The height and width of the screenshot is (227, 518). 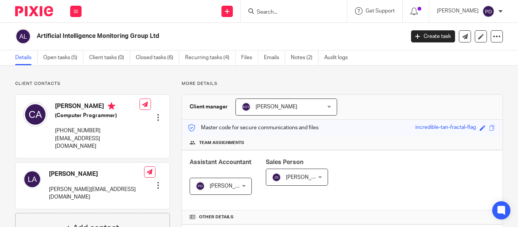 I want to click on h3: Client manager, so click(x=208, y=107).